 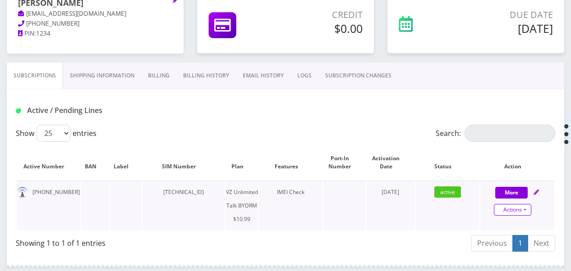 What do you see at coordinates (101, 110) in the screenshot?
I see `h1: Active / Pending Lines` at bounding box center [101, 110].